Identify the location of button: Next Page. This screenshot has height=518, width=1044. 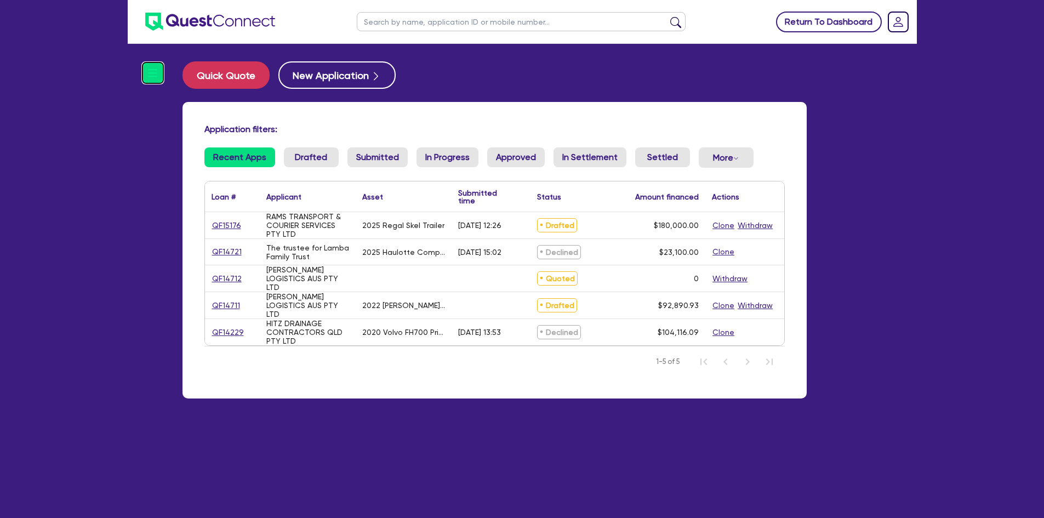
(747, 362).